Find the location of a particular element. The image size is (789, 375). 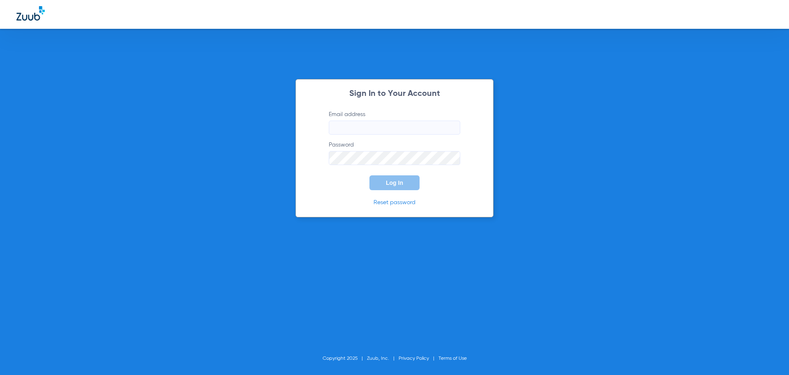

button: Log In is located at coordinates (395, 183).